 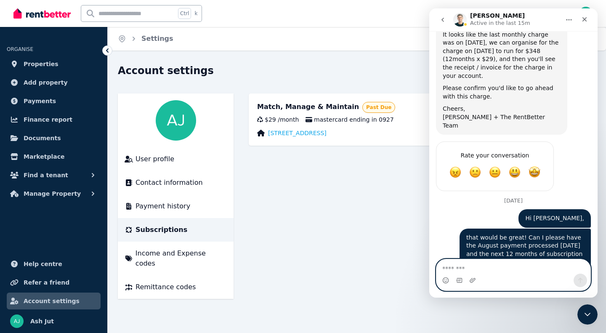 What do you see at coordinates (46, 164) in the screenshot?
I see `span: Bad` at bounding box center [46, 164].